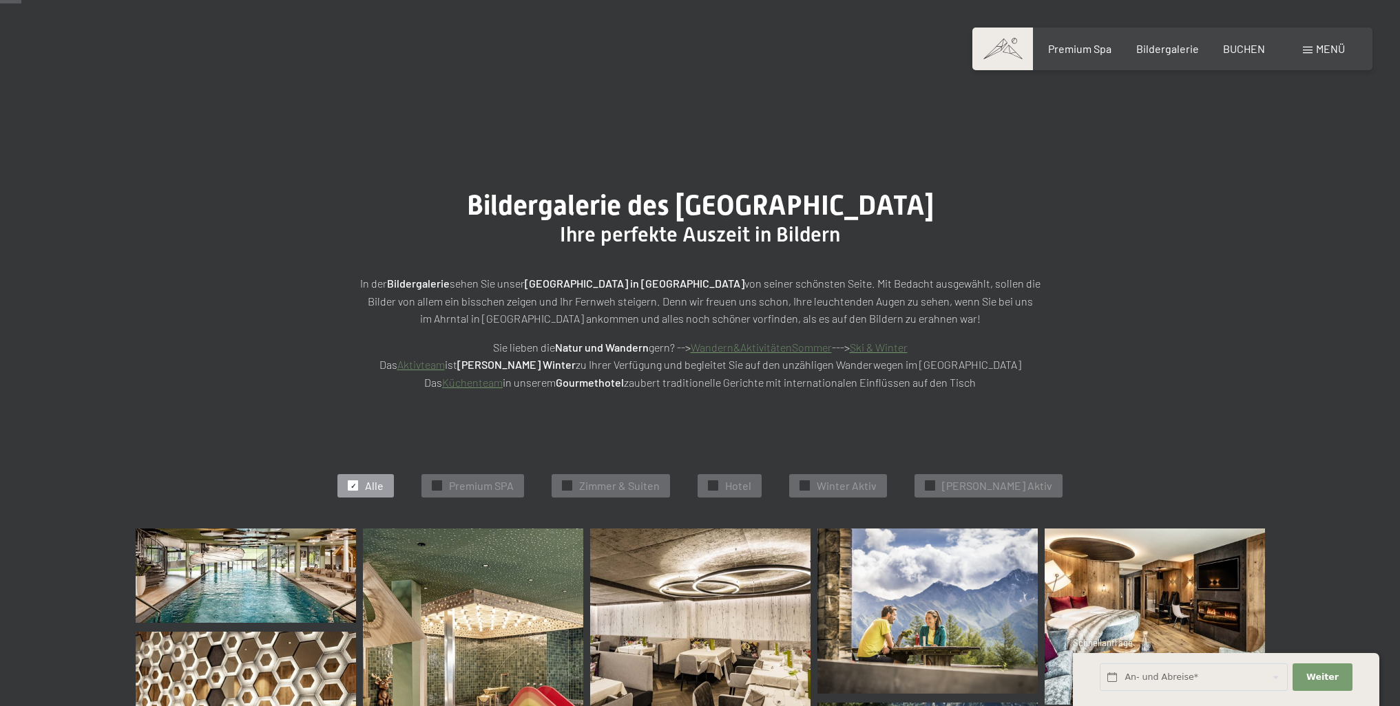 This screenshot has width=1400, height=706. Describe the element at coordinates (846, 486) in the screenshot. I see `span: Winter Aktiv` at that location.